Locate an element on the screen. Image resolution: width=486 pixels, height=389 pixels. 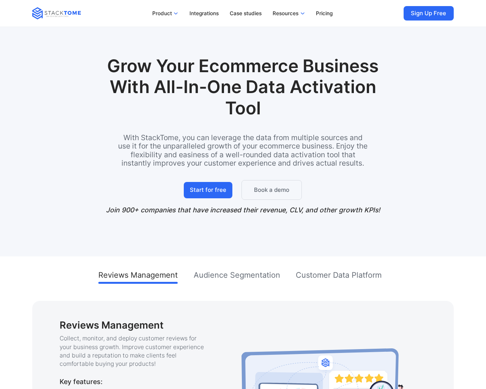
p: Collect, monitor, and deploy customer reviews for your business growth. Improve customer experien... is located at coordinates (133, 351).